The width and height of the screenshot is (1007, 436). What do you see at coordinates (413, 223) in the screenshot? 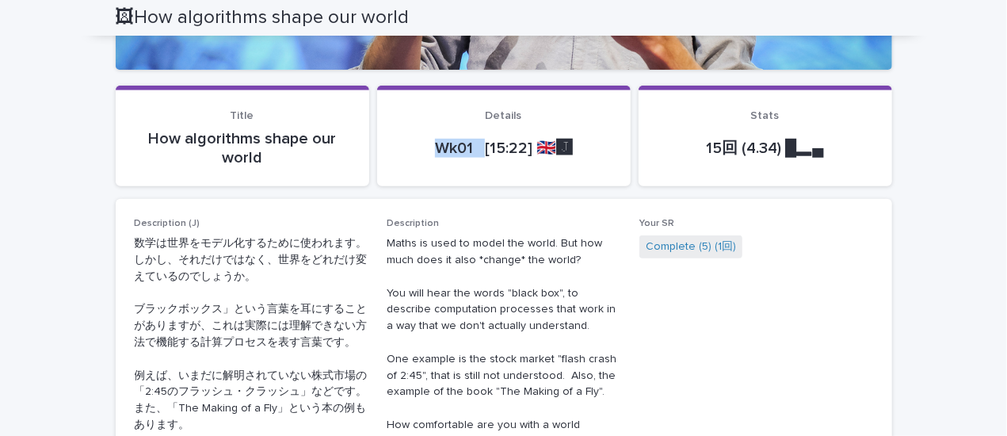
I see `span: Description` at bounding box center [413, 223].